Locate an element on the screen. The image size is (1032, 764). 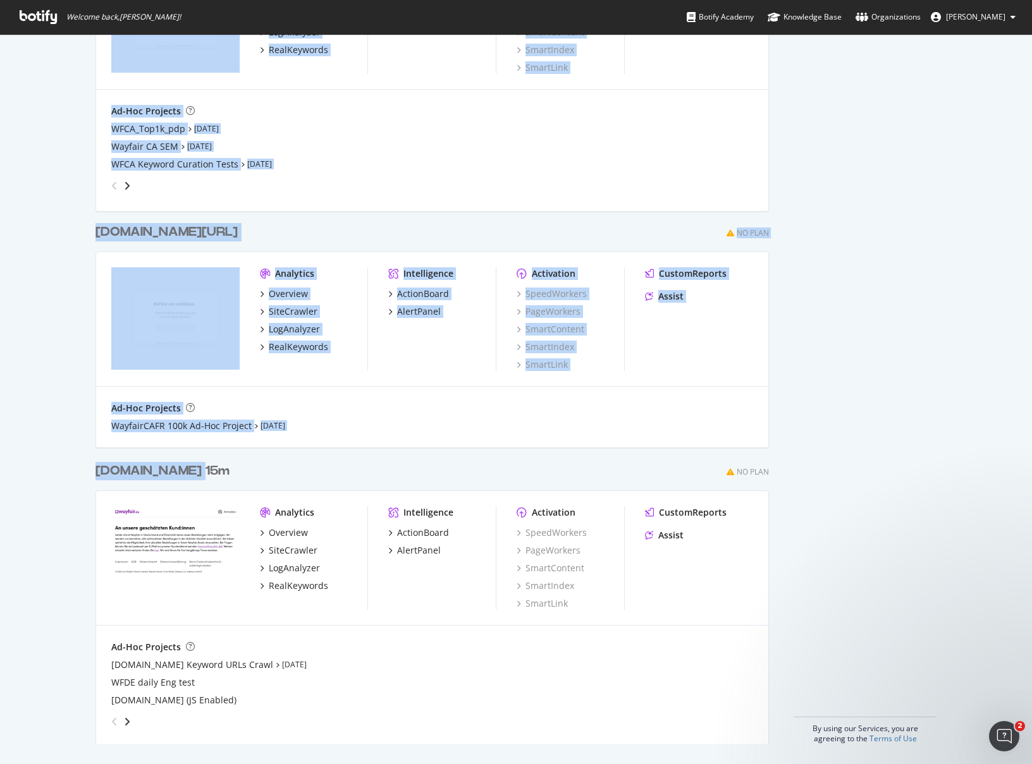
div: Organizations is located at coordinates (887, 17).